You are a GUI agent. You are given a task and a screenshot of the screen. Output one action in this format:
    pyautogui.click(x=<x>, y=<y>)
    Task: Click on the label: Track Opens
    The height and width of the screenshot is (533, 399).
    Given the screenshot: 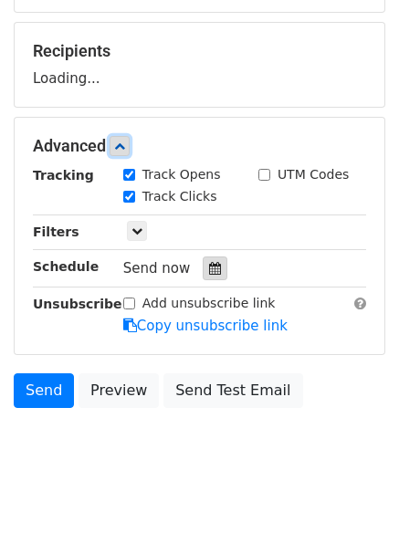 What is the action you would take?
    pyautogui.click(x=182, y=174)
    